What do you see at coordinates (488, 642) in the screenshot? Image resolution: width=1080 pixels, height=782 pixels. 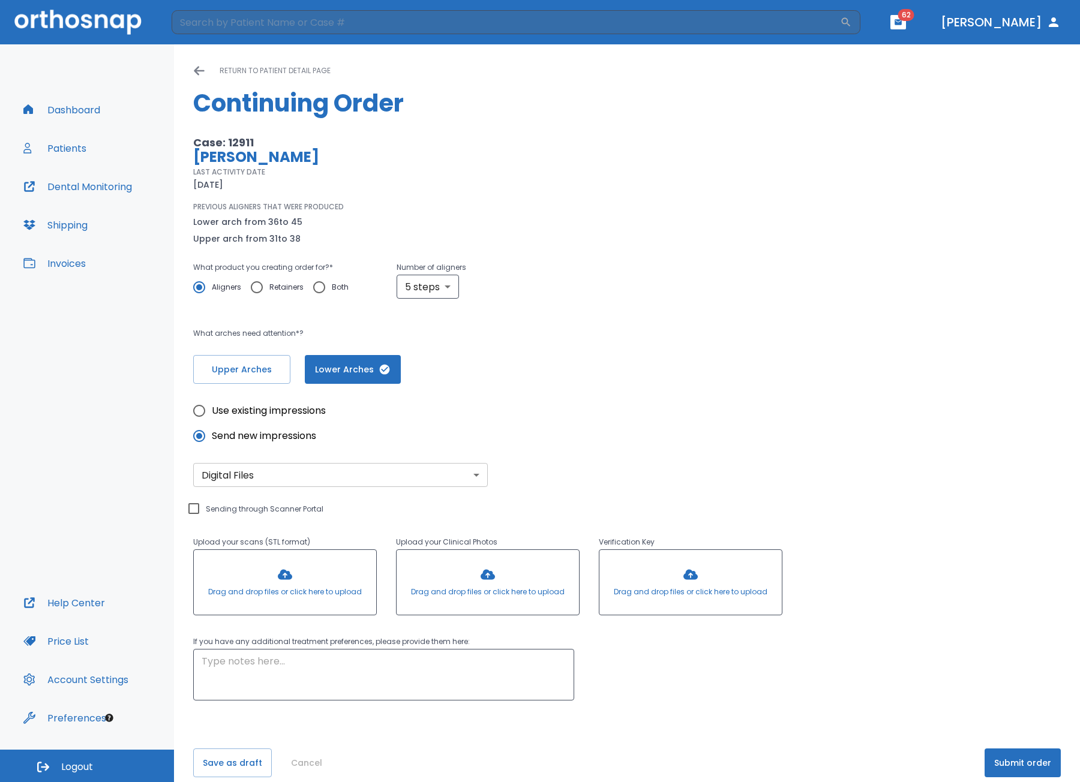 I see `p: If you have any additional treatment preferences, please provide them here:` at bounding box center [488, 642].